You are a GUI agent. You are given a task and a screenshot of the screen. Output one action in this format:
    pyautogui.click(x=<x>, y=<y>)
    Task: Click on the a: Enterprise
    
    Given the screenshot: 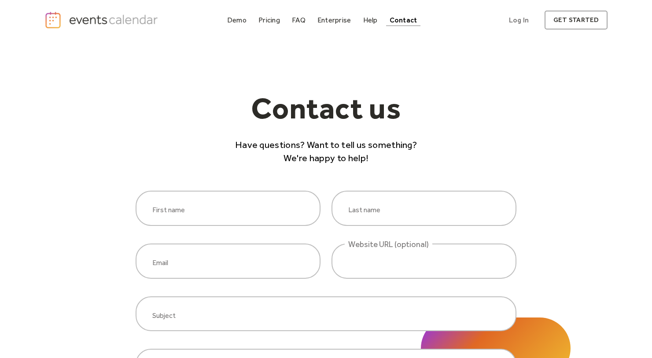 What is the action you would take?
    pyautogui.click(x=334, y=20)
    